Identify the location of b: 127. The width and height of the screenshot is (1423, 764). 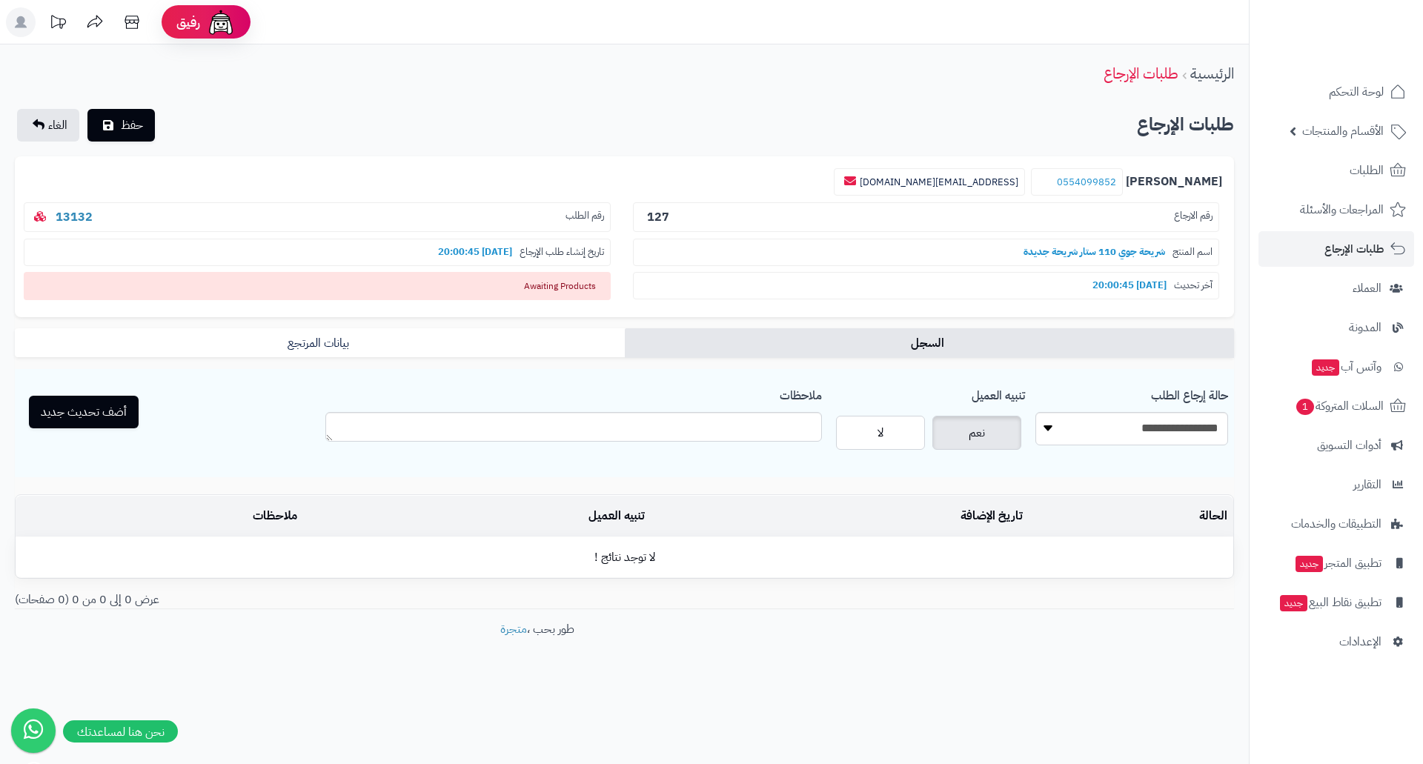
(658, 217).